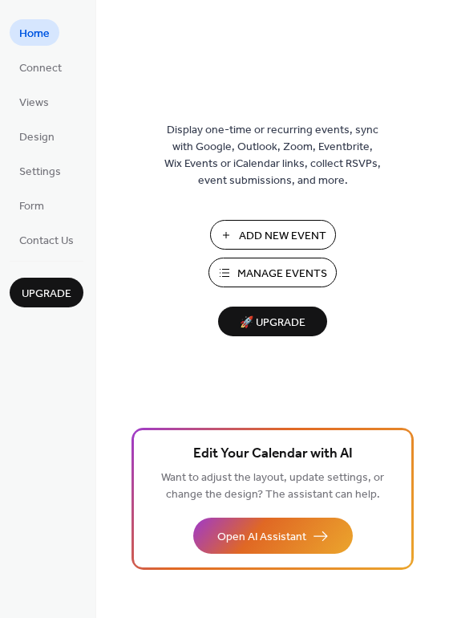 The height and width of the screenshot is (618, 449). What do you see at coordinates (273, 454) in the screenshot?
I see `span: Edit Your Calendar with AI` at bounding box center [273, 454].